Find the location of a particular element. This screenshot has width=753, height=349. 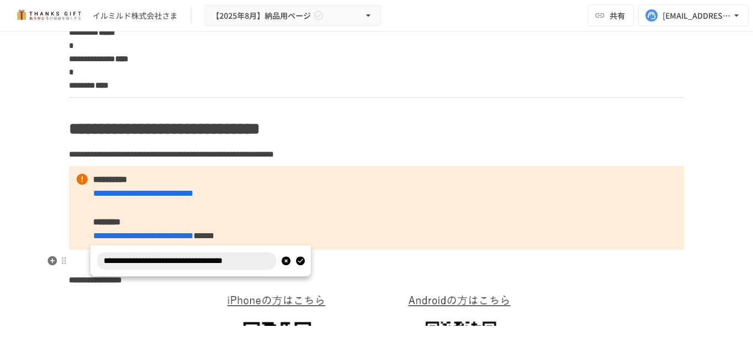

button: 共有 is located at coordinates (611, 15).